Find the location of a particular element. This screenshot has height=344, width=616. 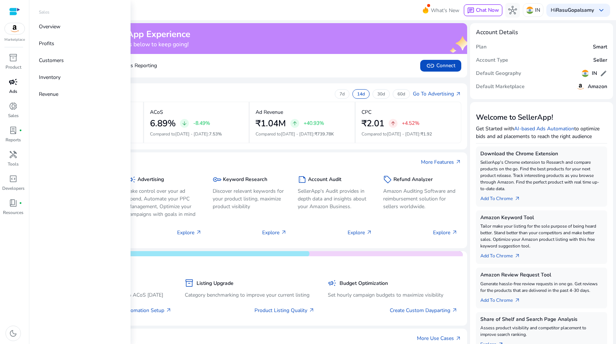

span: lab_profile is located at coordinates (13, 130).